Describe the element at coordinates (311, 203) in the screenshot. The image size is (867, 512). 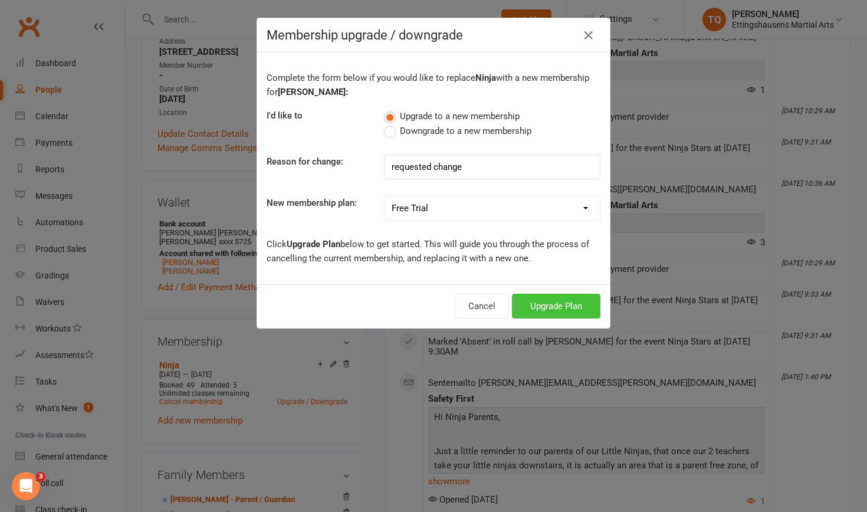
I see `label: New membership plan:` at that location.